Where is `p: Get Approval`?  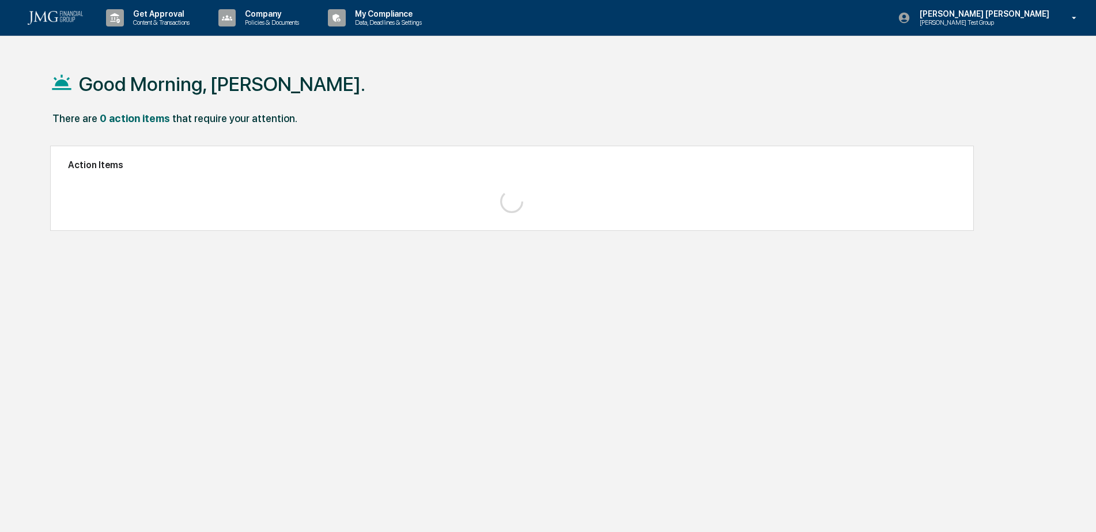 p: Get Approval is located at coordinates (160, 14).